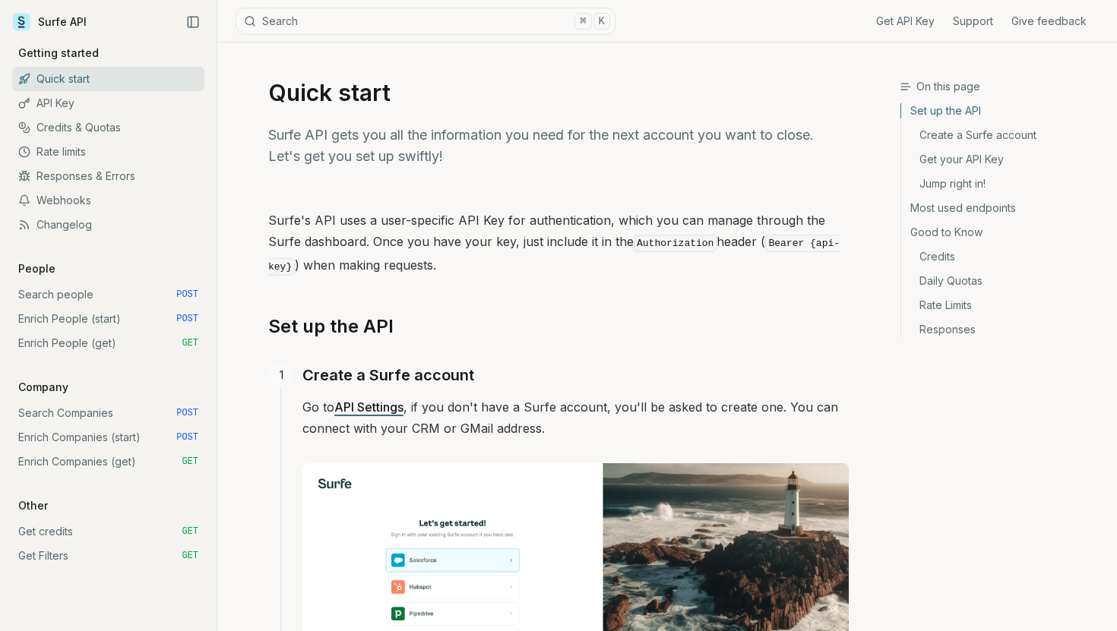 The height and width of the screenshot is (631, 1117). Describe the element at coordinates (108, 413) in the screenshot. I see `a: Search Companies POST` at that location.